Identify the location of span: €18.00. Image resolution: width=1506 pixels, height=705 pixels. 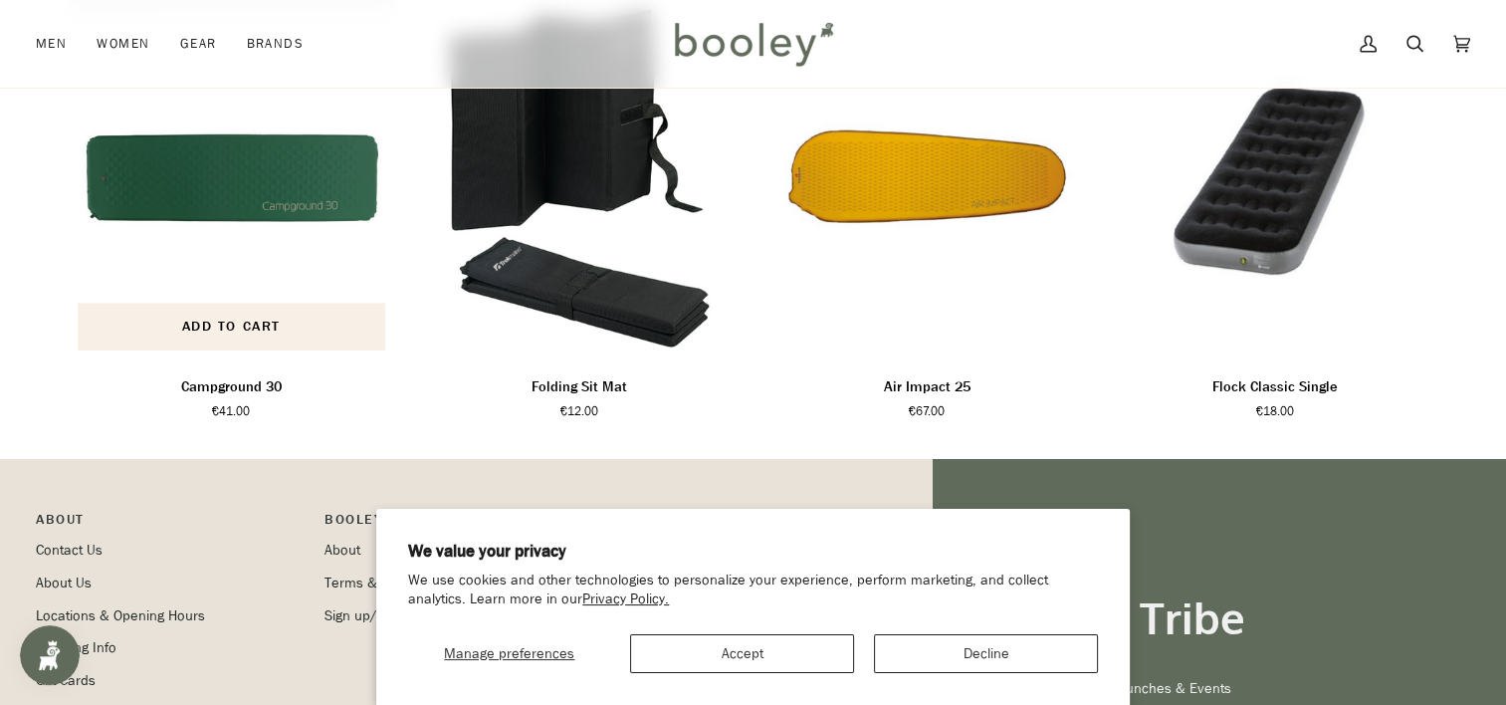
(1275, 411).